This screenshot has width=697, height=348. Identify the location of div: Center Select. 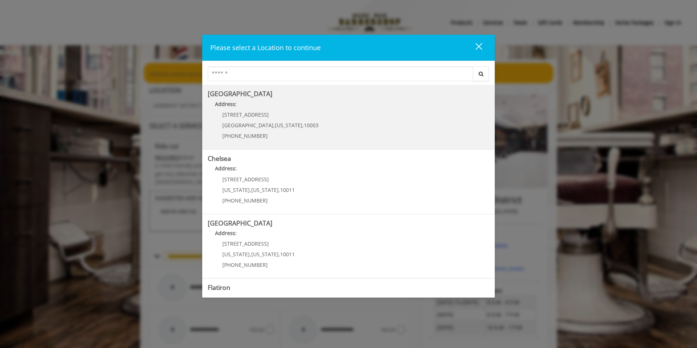
(348, 76).